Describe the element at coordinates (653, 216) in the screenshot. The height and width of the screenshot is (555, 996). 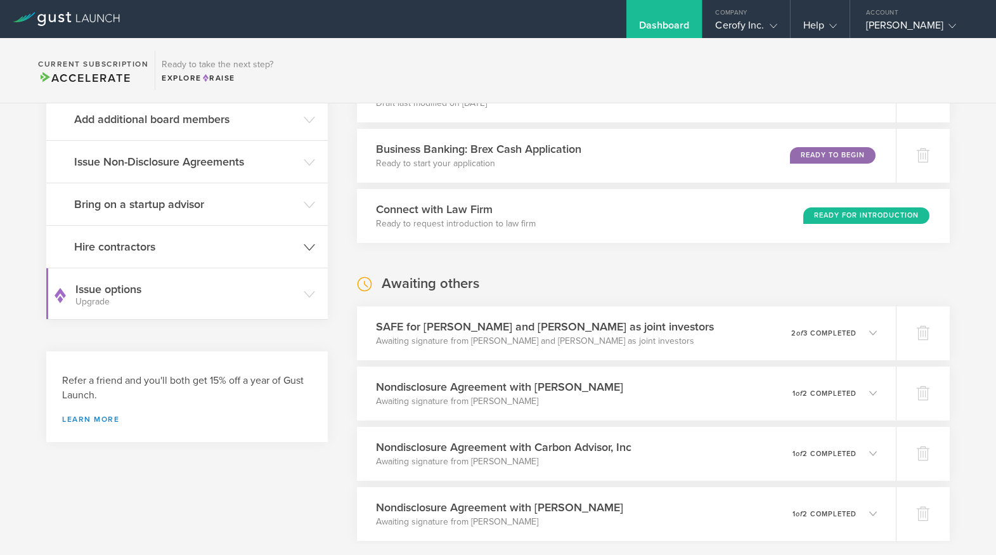
I see `div: Connect with Law FirmReady to request introduction to law firmReady for Introduction` at that location.